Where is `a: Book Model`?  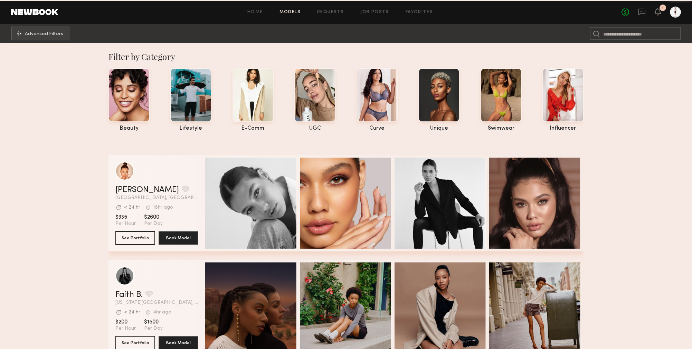
a: Book Model is located at coordinates (178, 238).